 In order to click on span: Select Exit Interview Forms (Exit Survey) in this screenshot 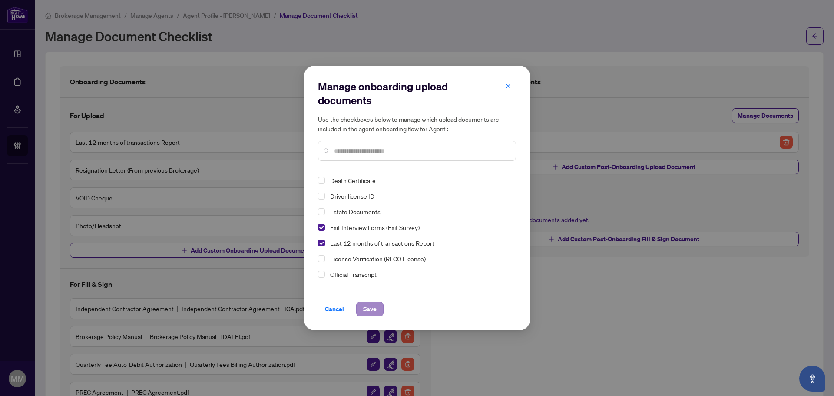, I will do `click(322, 227)`.